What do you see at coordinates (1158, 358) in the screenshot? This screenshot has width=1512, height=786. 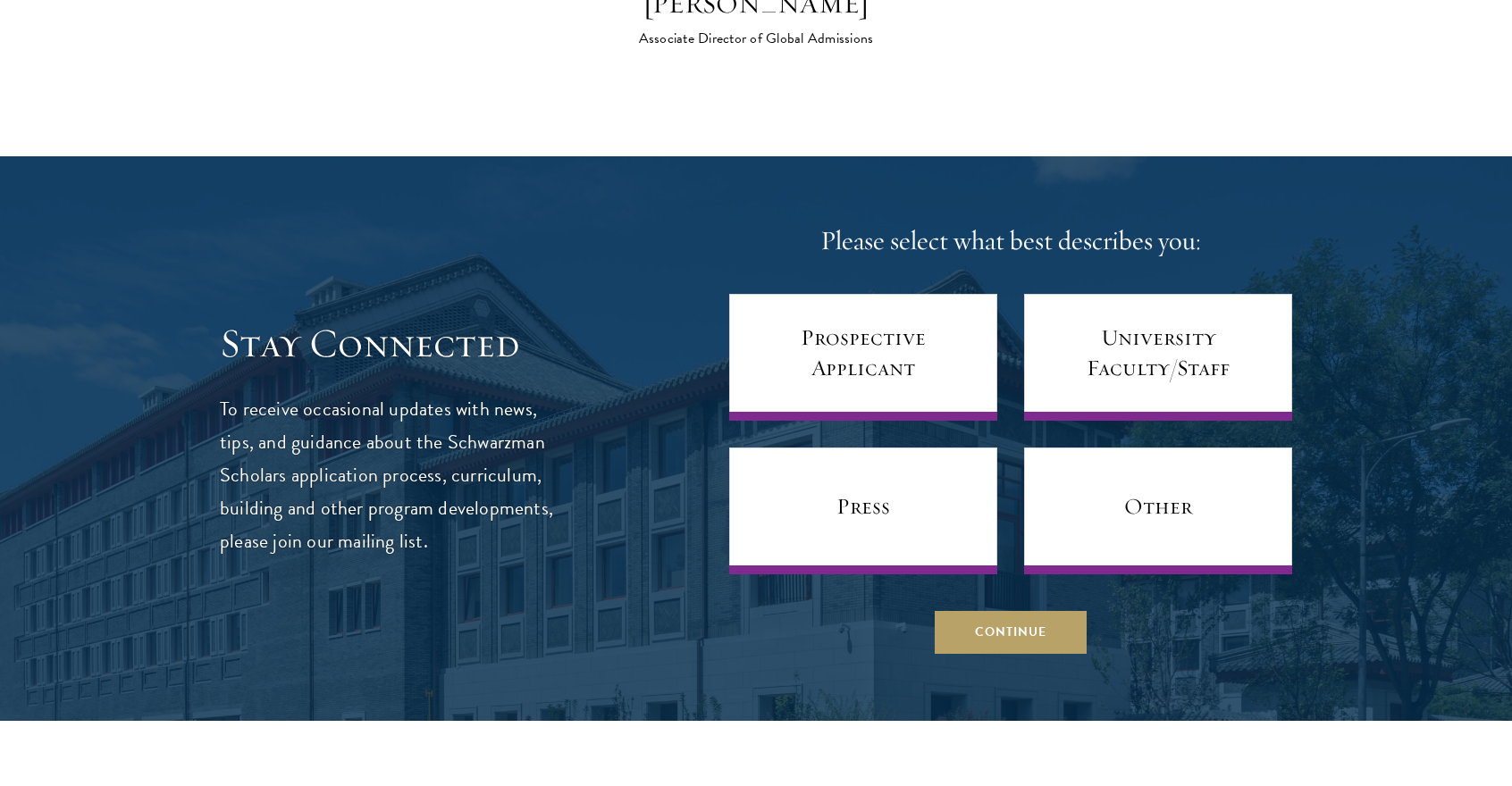 I see `a: University Faculty/Staff` at bounding box center [1158, 358].